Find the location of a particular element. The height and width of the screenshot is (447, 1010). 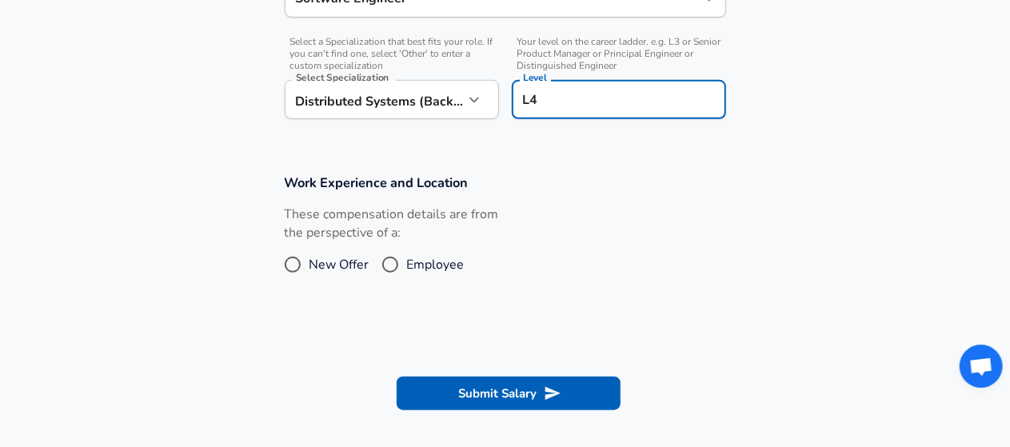

button: Submit Salary is located at coordinates (508, 393).